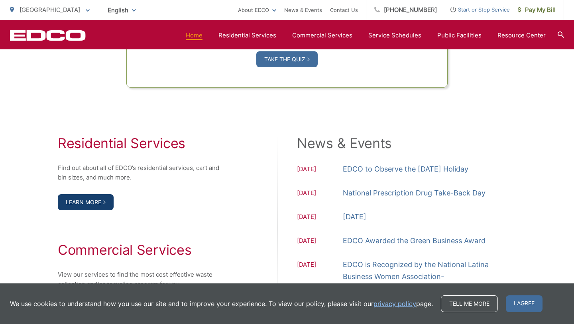 The image size is (574, 324). Describe the element at coordinates (86, 202) in the screenshot. I see `a: Learn More` at that location.